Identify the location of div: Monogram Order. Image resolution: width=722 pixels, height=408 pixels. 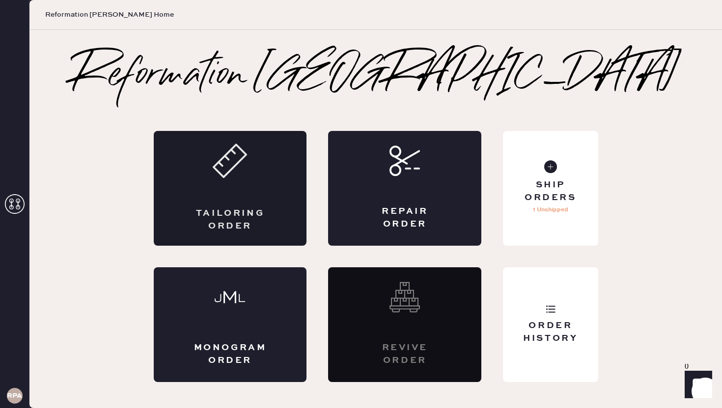
(230, 354).